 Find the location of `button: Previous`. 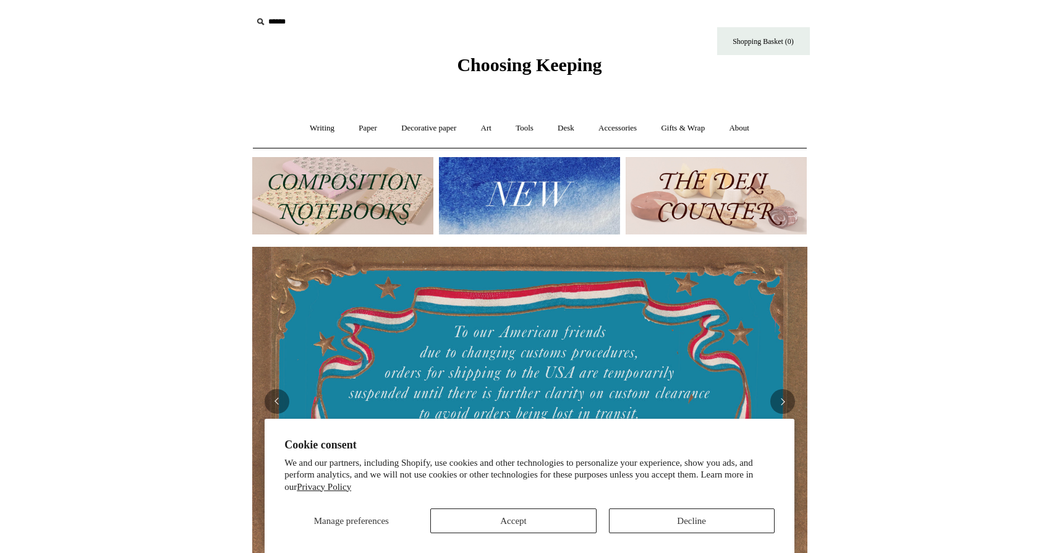

button: Previous is located at coordinates (277, 401).